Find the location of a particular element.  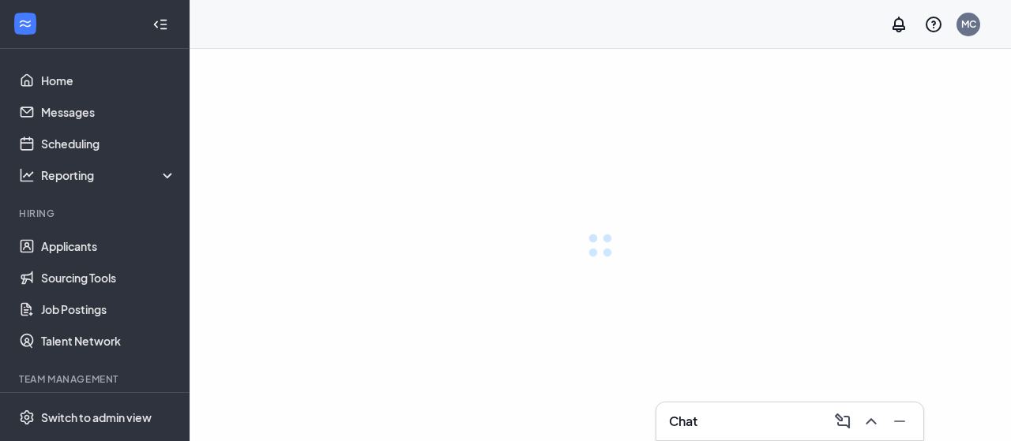

svg: Notifications is located at coordinates (899, 24).